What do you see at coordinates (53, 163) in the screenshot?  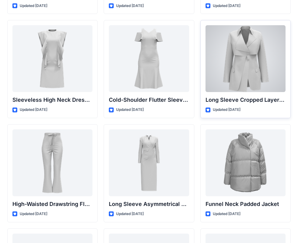 I see `a: High-Waisted Drawstring Flare Trousers` at bounding box center [53, 163].